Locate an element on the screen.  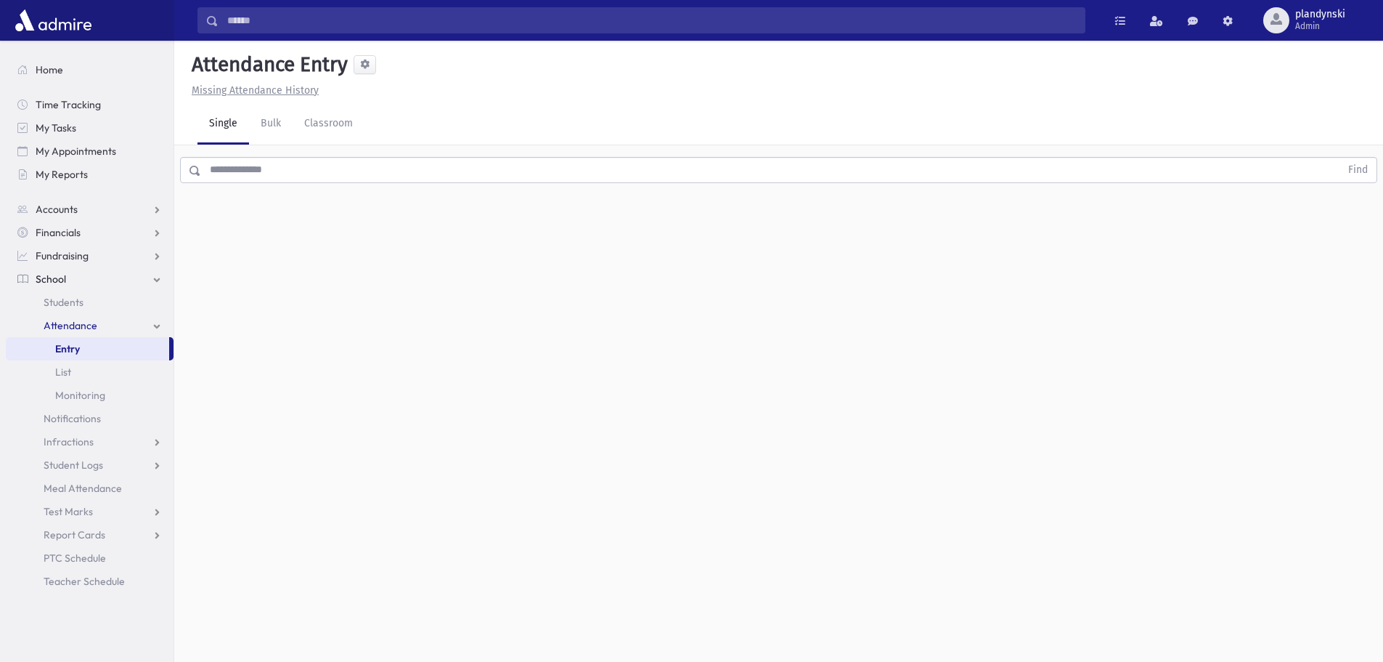
a: Attendance is located at coordinates (89, 325).